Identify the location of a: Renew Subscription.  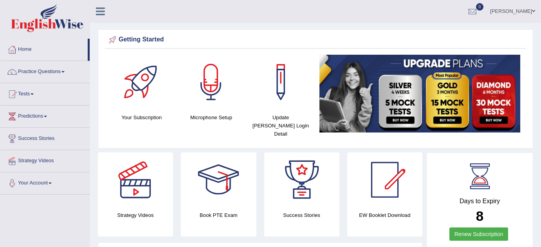
(479, 234).